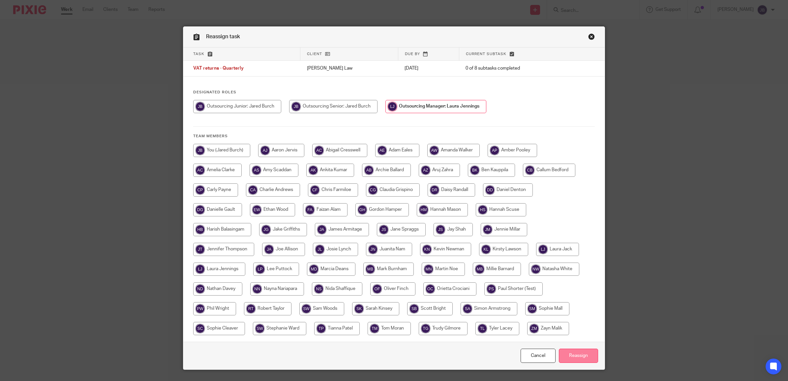  What do you see at coordinates (218, 69) in the screenshot?
I see `span: VAT returns - Quarterly` at bounding box center [218, 69].